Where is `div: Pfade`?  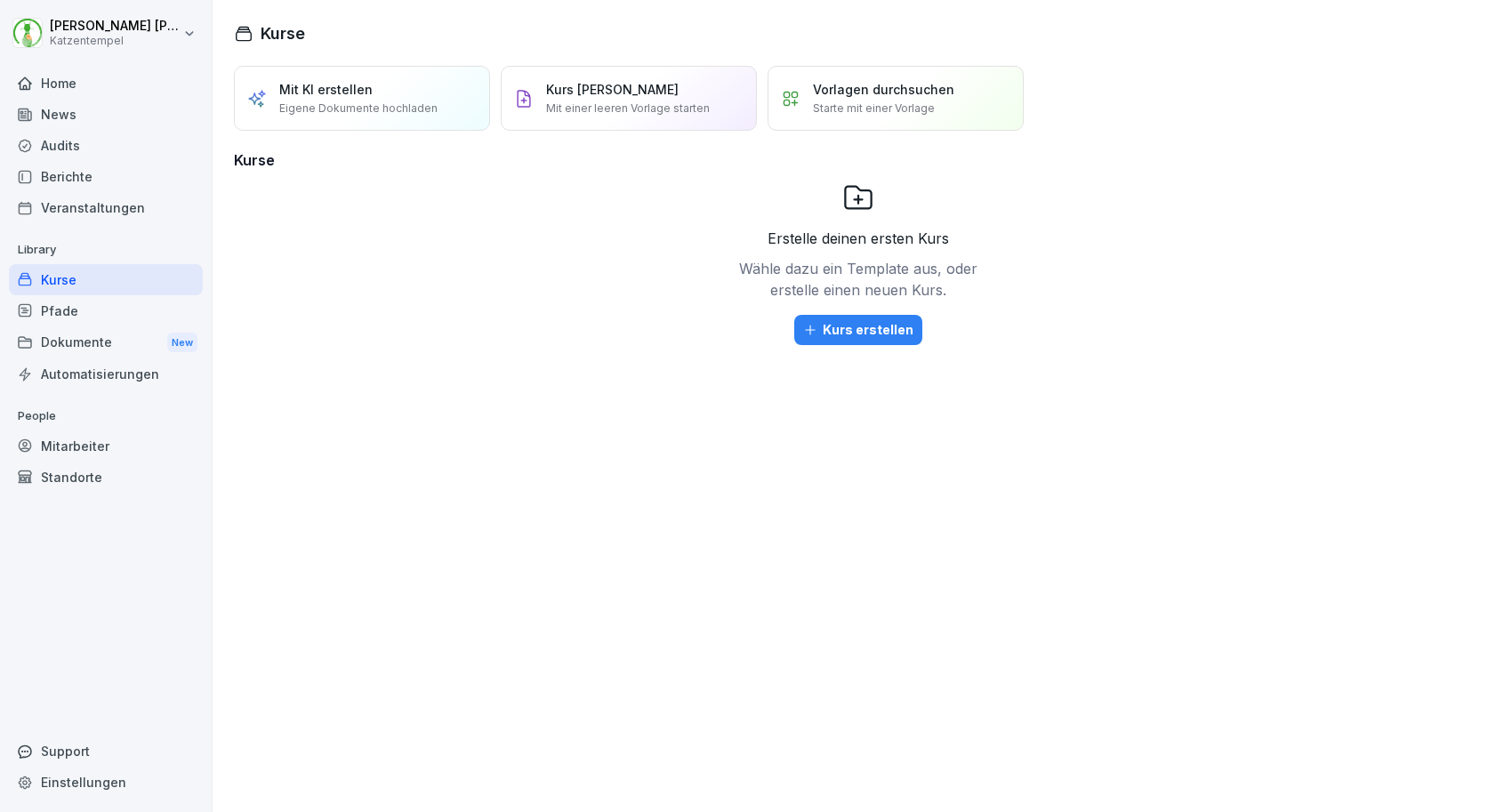
div: Pfade is located at coordinates (106, 311).